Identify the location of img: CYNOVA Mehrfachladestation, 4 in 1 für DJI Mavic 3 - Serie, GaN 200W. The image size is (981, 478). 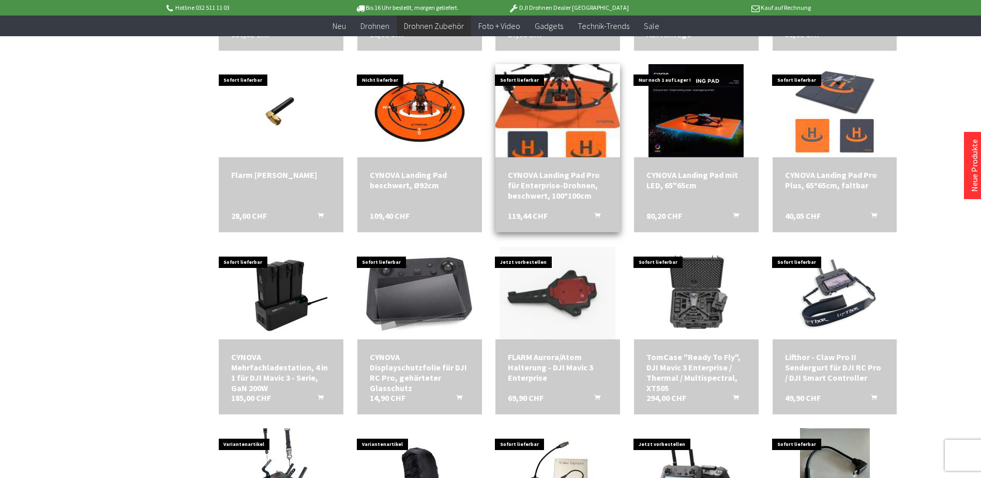
(281, 293).